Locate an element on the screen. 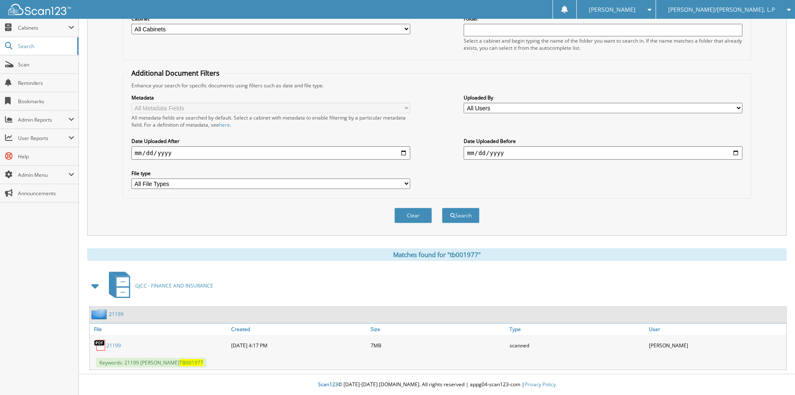 The image size is (795, 395). a: here is located at coordinates (225, 124).